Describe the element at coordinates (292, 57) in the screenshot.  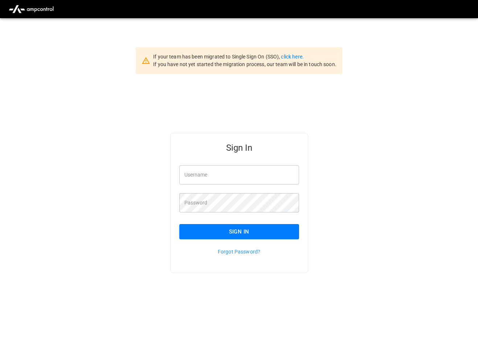
I see `a: click here.` at that location.